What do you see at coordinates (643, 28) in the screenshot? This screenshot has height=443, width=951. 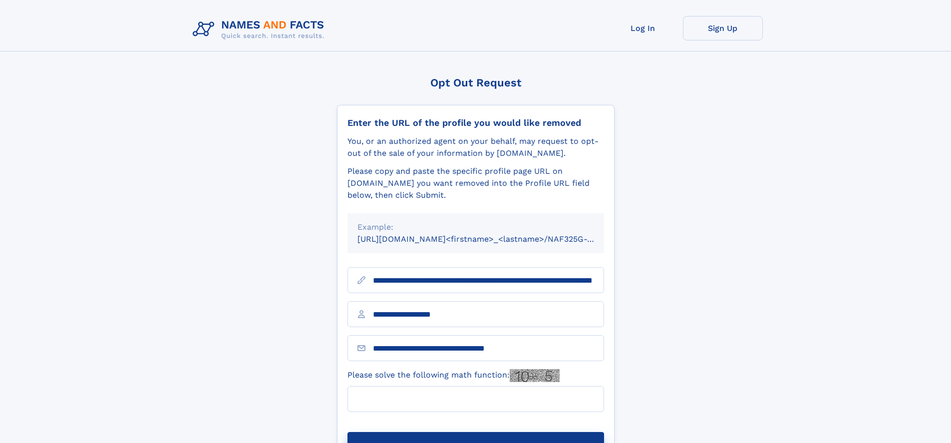 I see `a: Log In` at bounding box center [643, 28].